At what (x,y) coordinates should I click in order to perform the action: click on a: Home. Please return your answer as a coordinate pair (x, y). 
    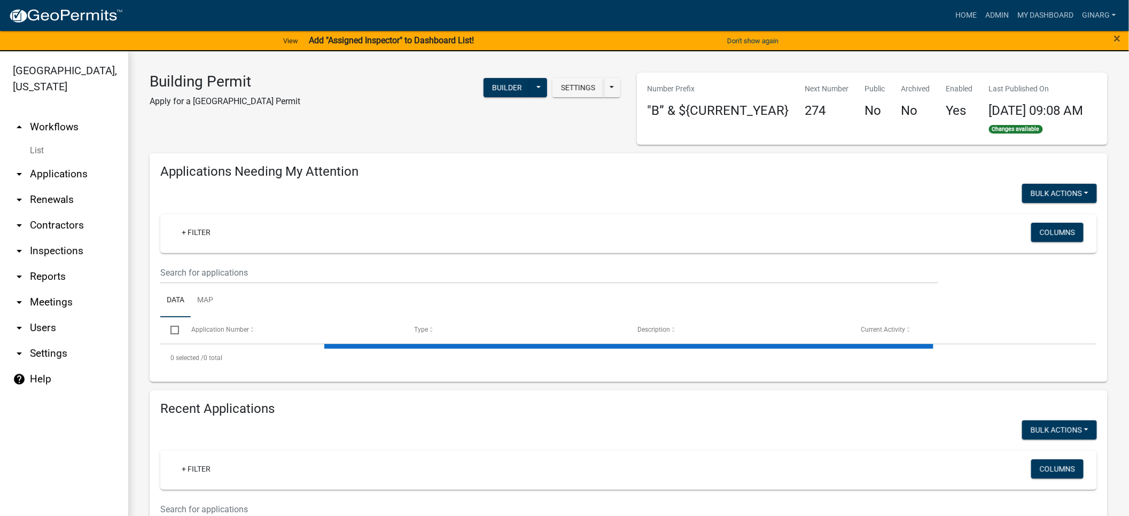
    Looking at the image, I should click on (966, 15).